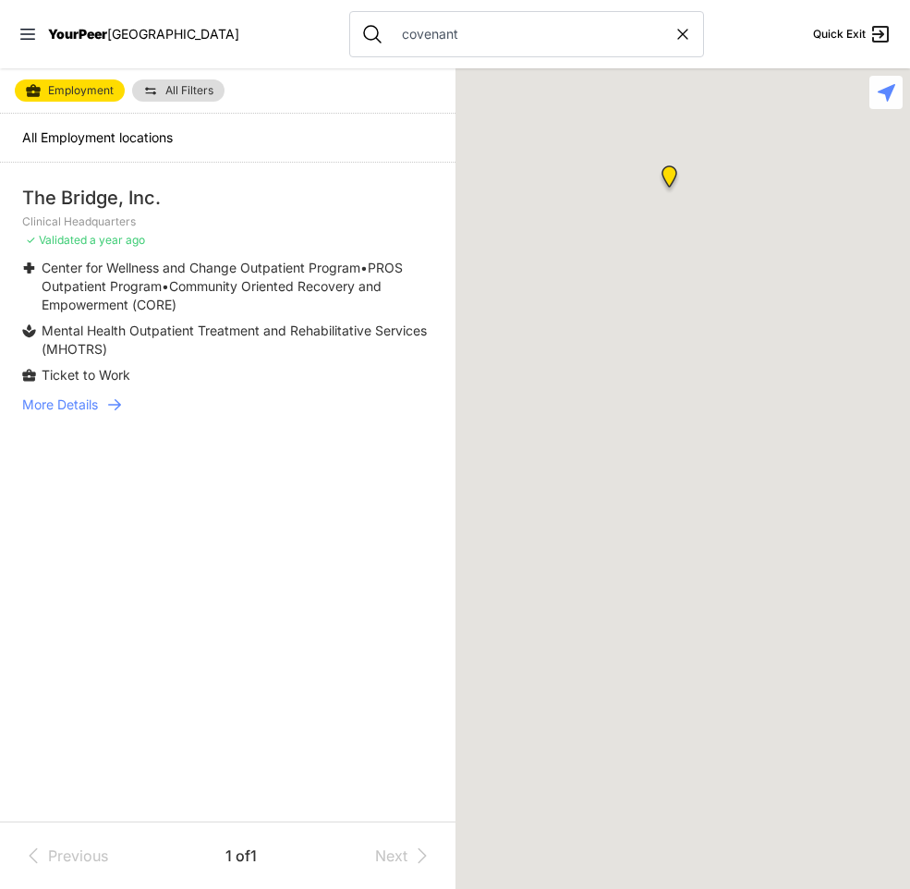  What do you see at coordinates (227, 198) in the screenshot?
I see `div: The Bridge, Inc.` at bounding box center [227, 198].